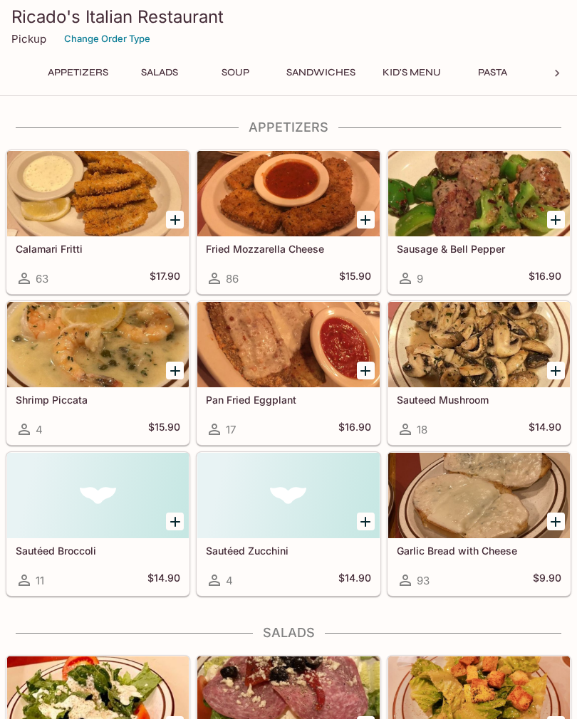 This screenshot has height=719, width=577. What do you see at coordinates (288, 524) in the screenshot?
I see `a: Sautéed Zucchini4$14.90` at bounding box center [288, 524].